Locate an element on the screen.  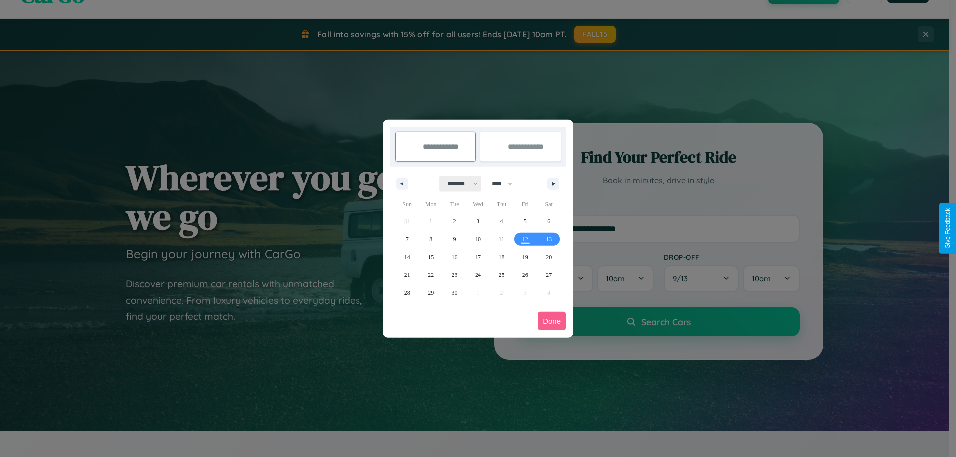
button: 14 is located at coordinates (407, 257).